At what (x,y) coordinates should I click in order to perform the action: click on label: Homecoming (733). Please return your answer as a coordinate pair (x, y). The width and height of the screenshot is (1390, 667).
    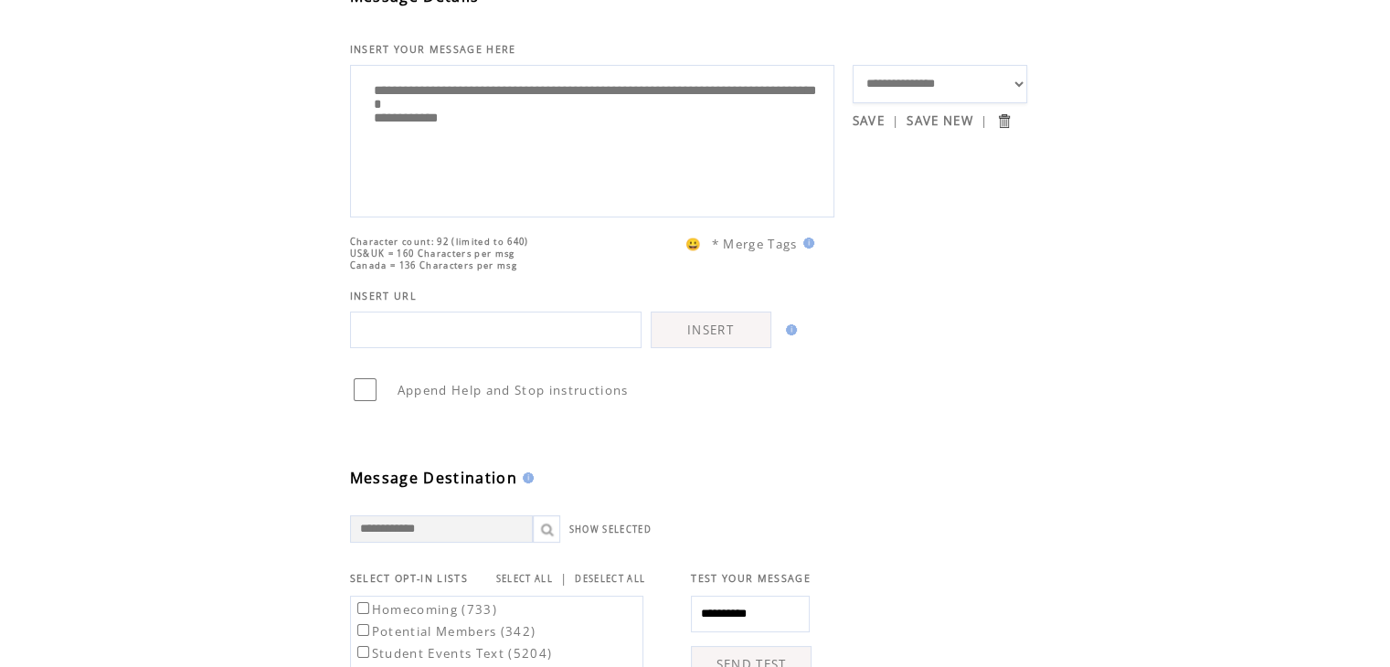
    Looking at the image, I should click on (425, 610).